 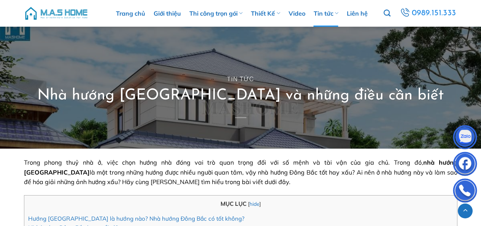 I want to click on a: Tìm kiếm, so click(x=387, y=13).